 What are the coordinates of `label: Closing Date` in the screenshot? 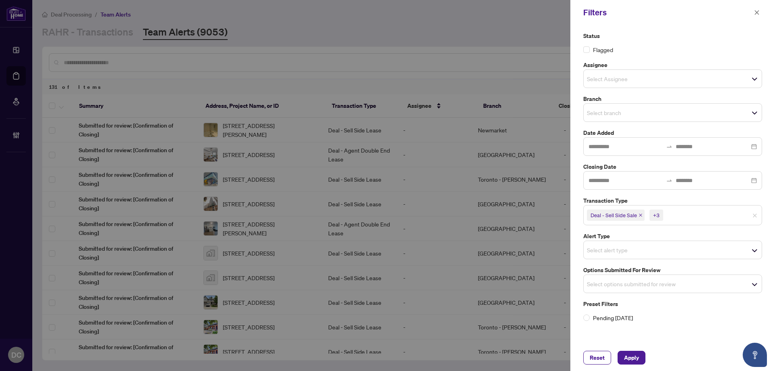 It's located at (672, 167).